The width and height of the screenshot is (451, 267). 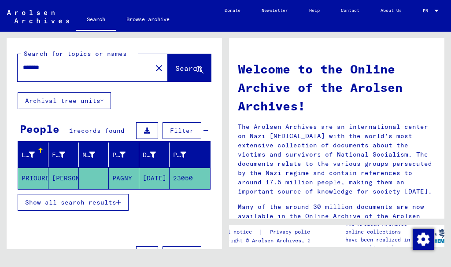 I want to click on button: Clear, so click(x=159, y=68).